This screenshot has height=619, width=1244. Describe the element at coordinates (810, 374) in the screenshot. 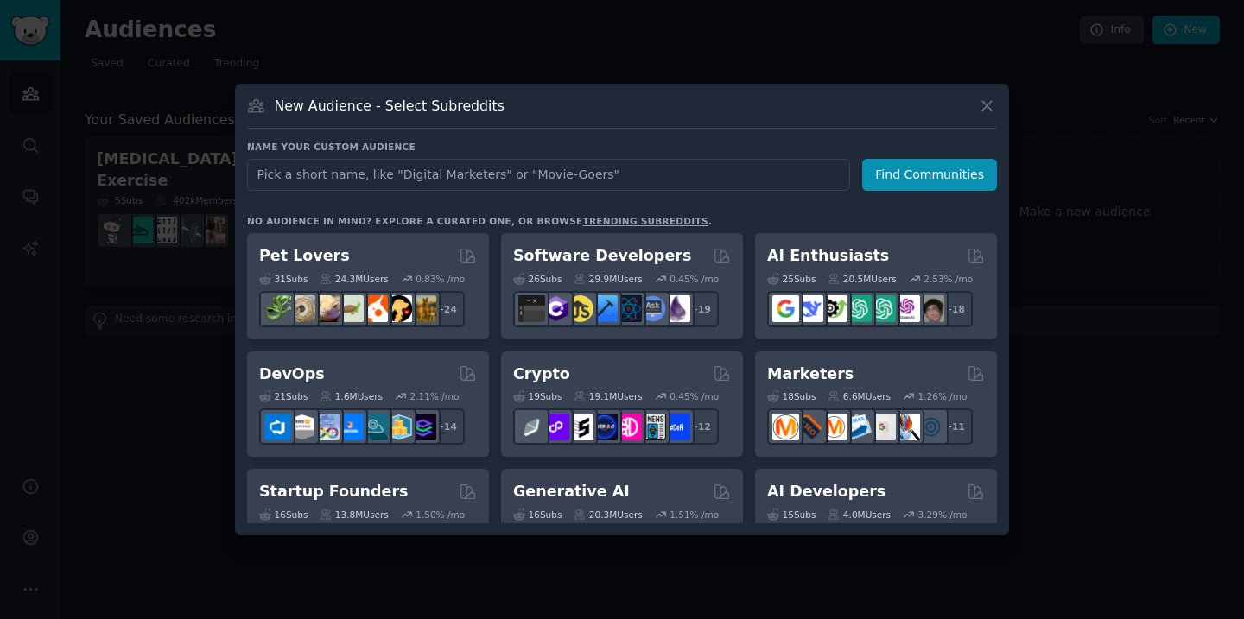

I see `h2: Marketers` at that location.